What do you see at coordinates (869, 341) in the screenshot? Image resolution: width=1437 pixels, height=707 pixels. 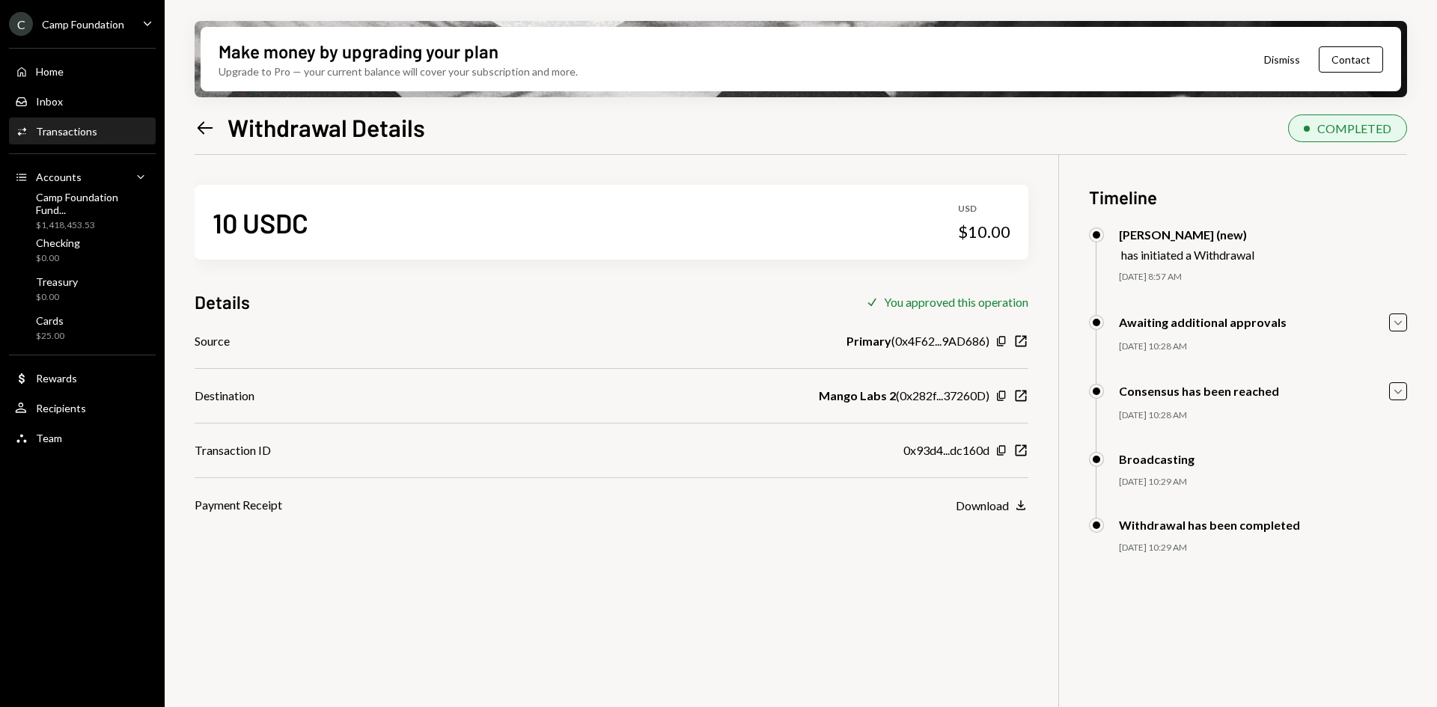 I see `b: Primary` at bounding box center [869, 341].